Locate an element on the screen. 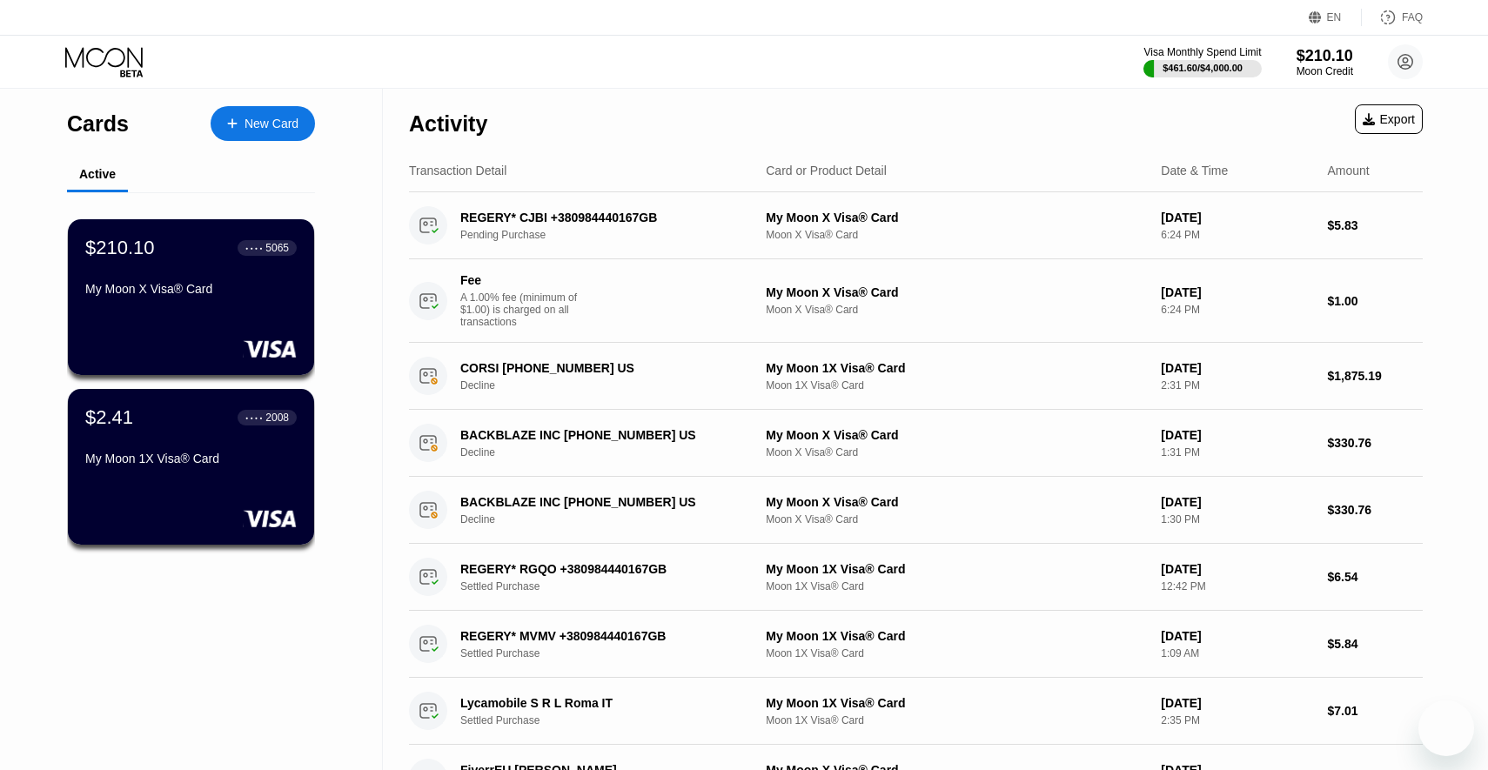  div: 2:31 PM is located at coordinates (1237, 386).